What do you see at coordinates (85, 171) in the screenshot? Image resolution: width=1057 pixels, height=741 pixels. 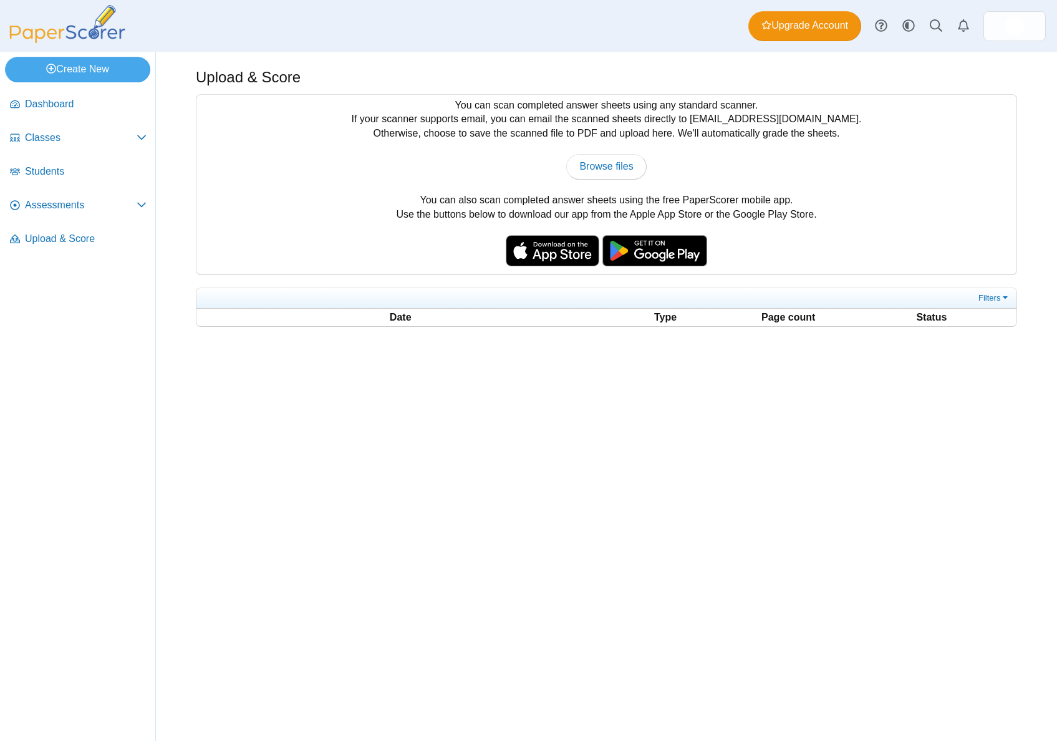 I see `span: Students` at bounding box center [85, 171].